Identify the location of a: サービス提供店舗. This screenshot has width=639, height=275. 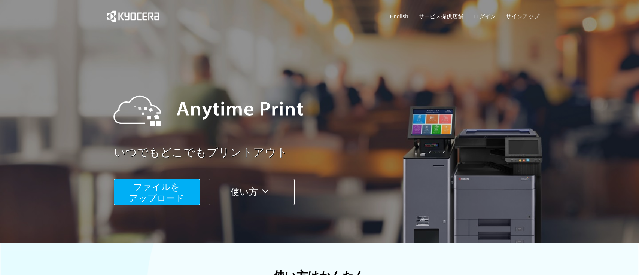
(441, 16).